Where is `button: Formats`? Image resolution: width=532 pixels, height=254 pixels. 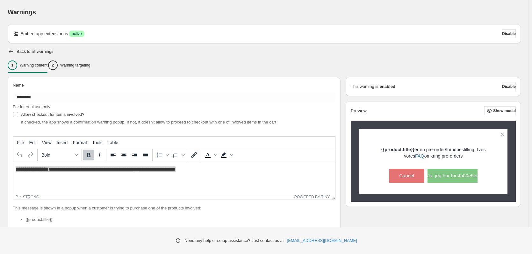
button: Formats is located at coordinates (60, 155).